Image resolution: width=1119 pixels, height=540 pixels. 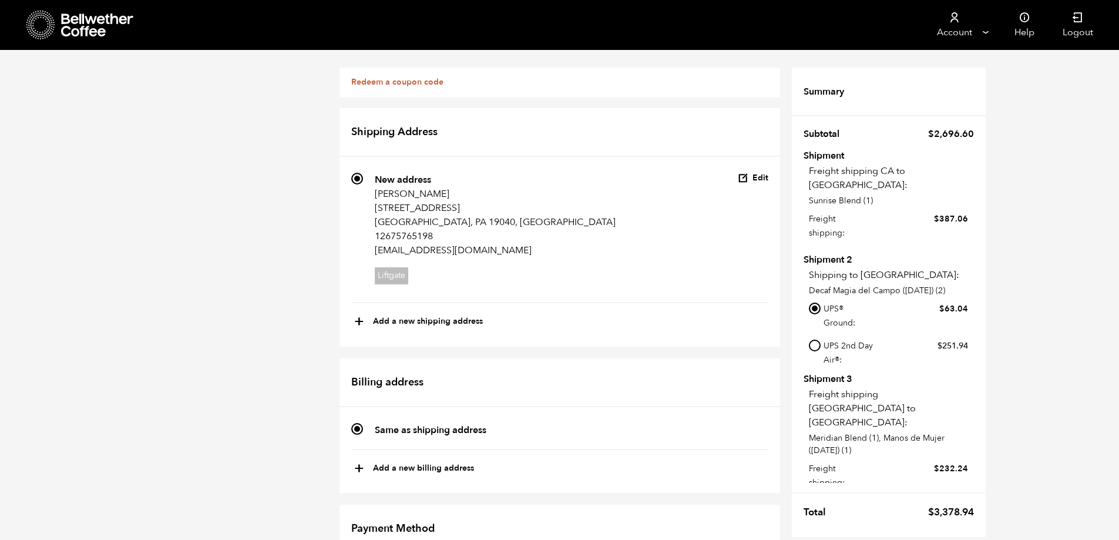 What do you see at coordinates (391, 276) in the screenshot?
I see `span: Liftgate` at bounding box center [391, 276].